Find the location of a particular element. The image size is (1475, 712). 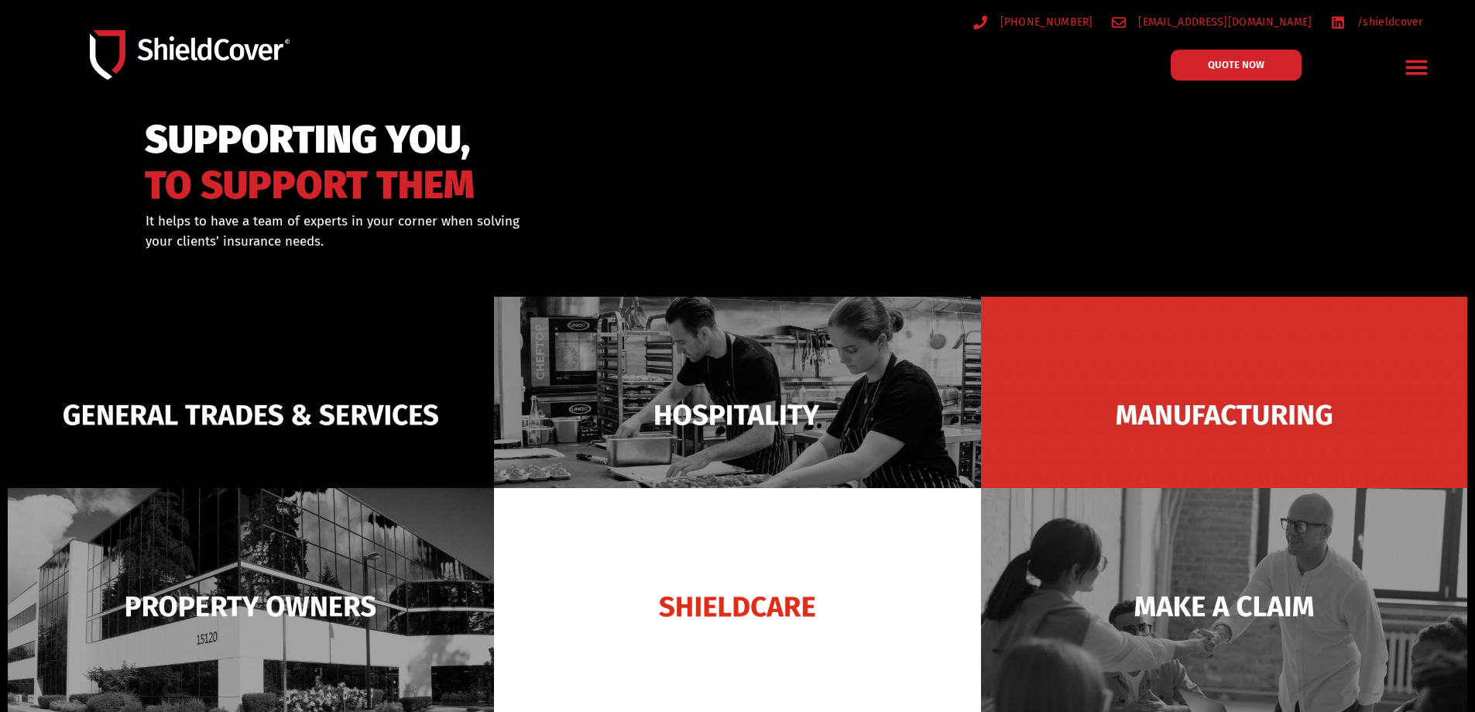

img: Shield-Cover-Underwriting-Australia-logo-full is located at coordinates (190, 54).